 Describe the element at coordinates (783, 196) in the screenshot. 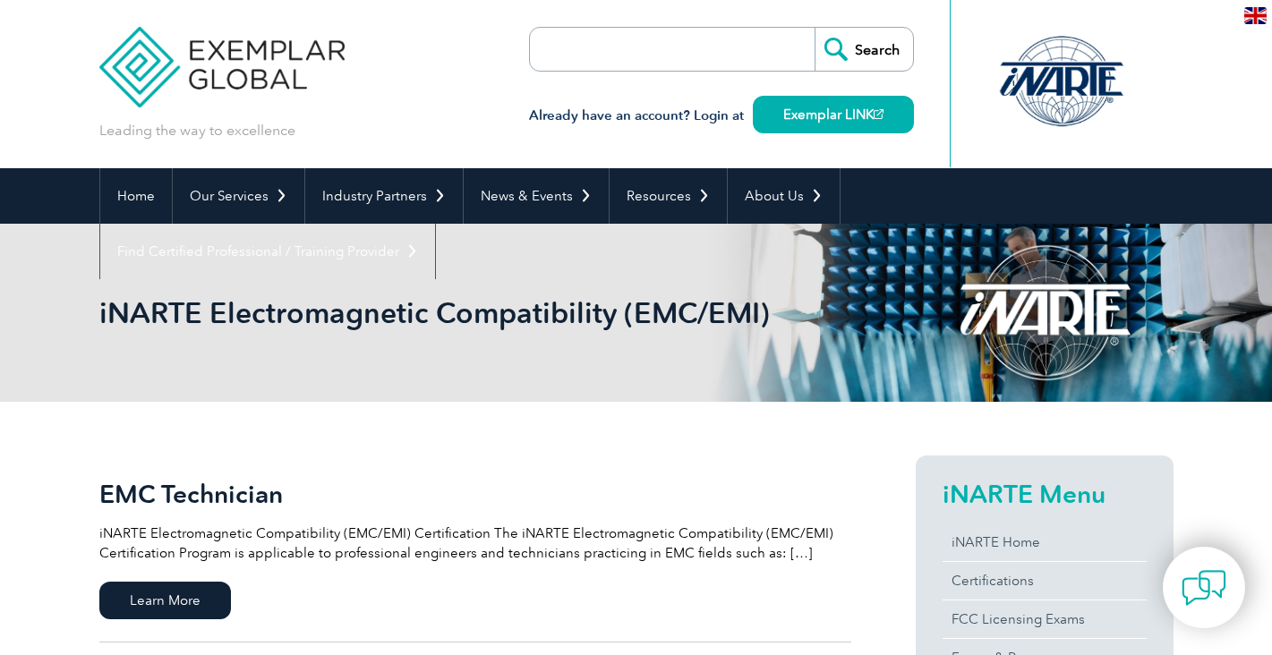

I see `a: About Us` at that location.